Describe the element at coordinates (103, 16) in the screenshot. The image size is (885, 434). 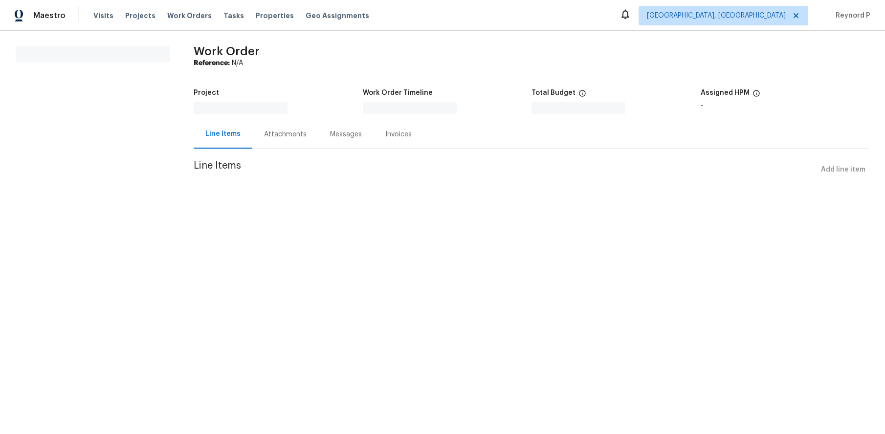
I see `span: Visits` at that location.